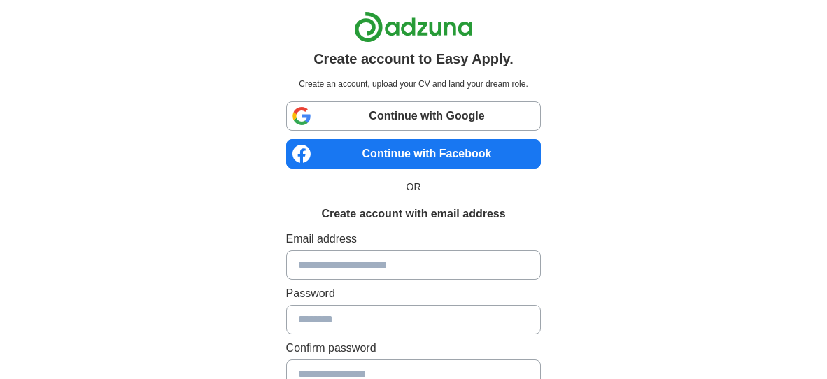 Image resolution: width=827 pixels, height=379 pixels. I want to click on a: Continue with Facebook, so click(413, 154).